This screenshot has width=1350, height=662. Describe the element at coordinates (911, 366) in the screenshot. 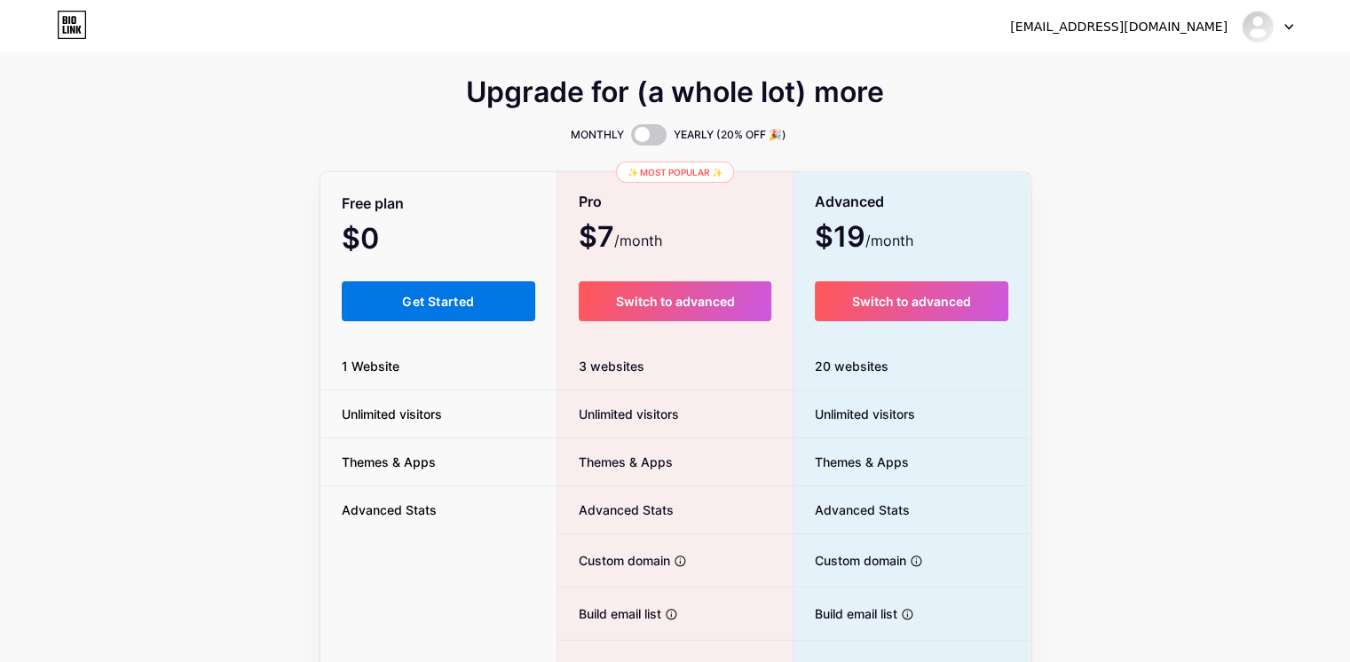

I see `div: 20 websites` at that location.